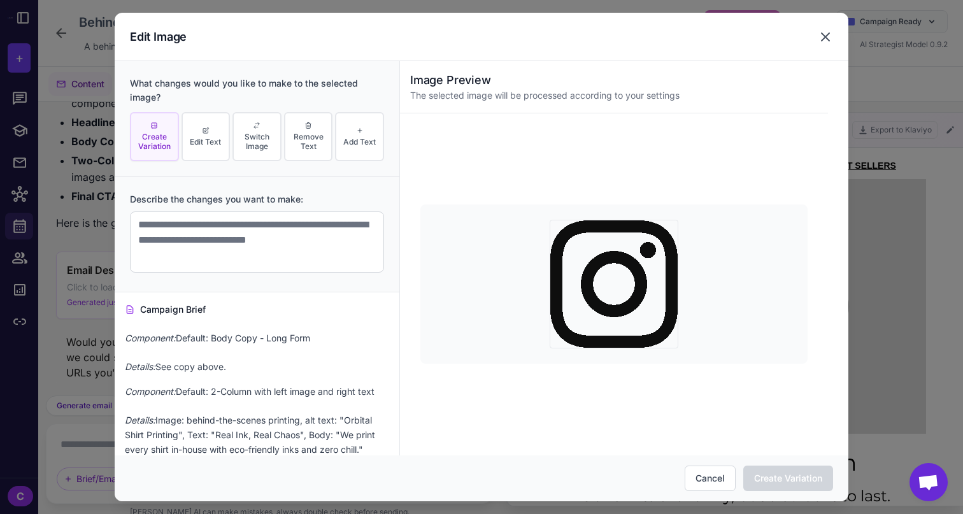  Describe the element at coordinates (257, 90) in the screenshot. I see `div: What changes would you like to make to the selected image?` at that location.